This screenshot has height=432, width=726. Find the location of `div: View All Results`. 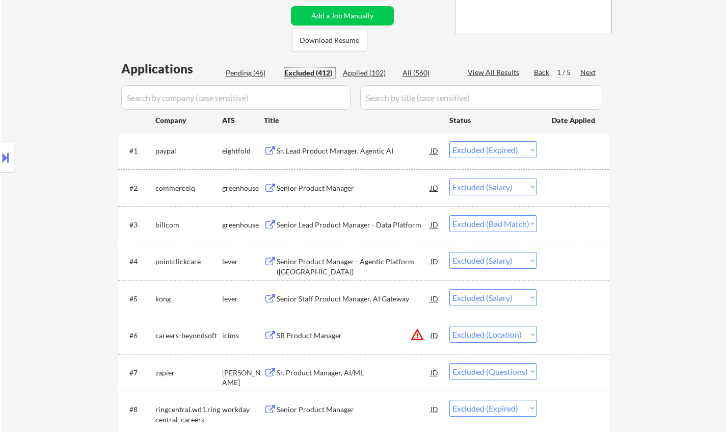

div: View All Results is located at coordinates (495, 72).